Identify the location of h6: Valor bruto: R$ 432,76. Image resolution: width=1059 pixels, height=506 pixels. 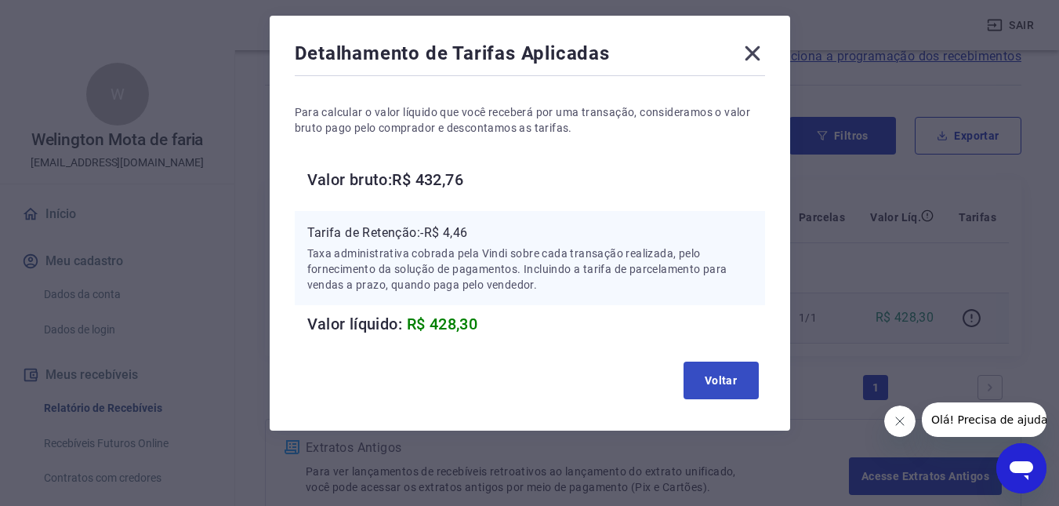
(536, 179).